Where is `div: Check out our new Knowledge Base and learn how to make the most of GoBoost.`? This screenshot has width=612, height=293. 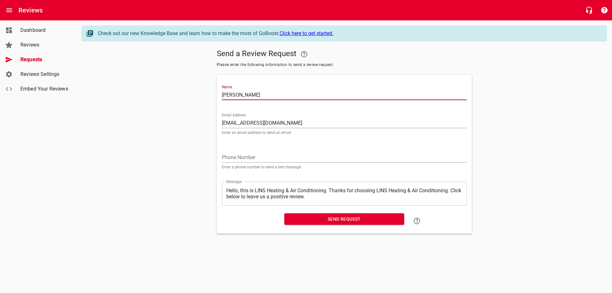 div: Check out our new Knowledge Base and learn how to make the most of GoBoost. is located at coordinates (349, 33).